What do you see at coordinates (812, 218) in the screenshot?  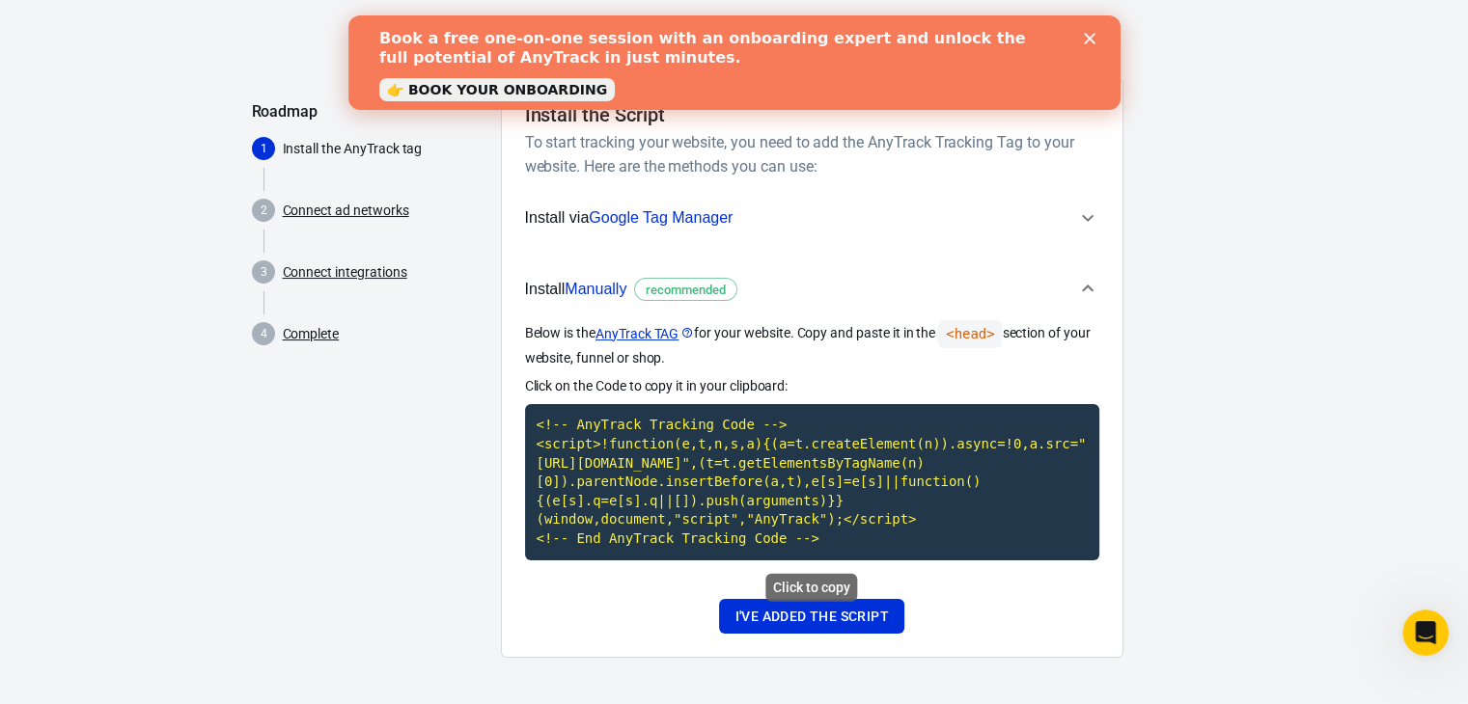 I see `button: Install viaGoogle Tag Manager` at bounding box center [812, 218].